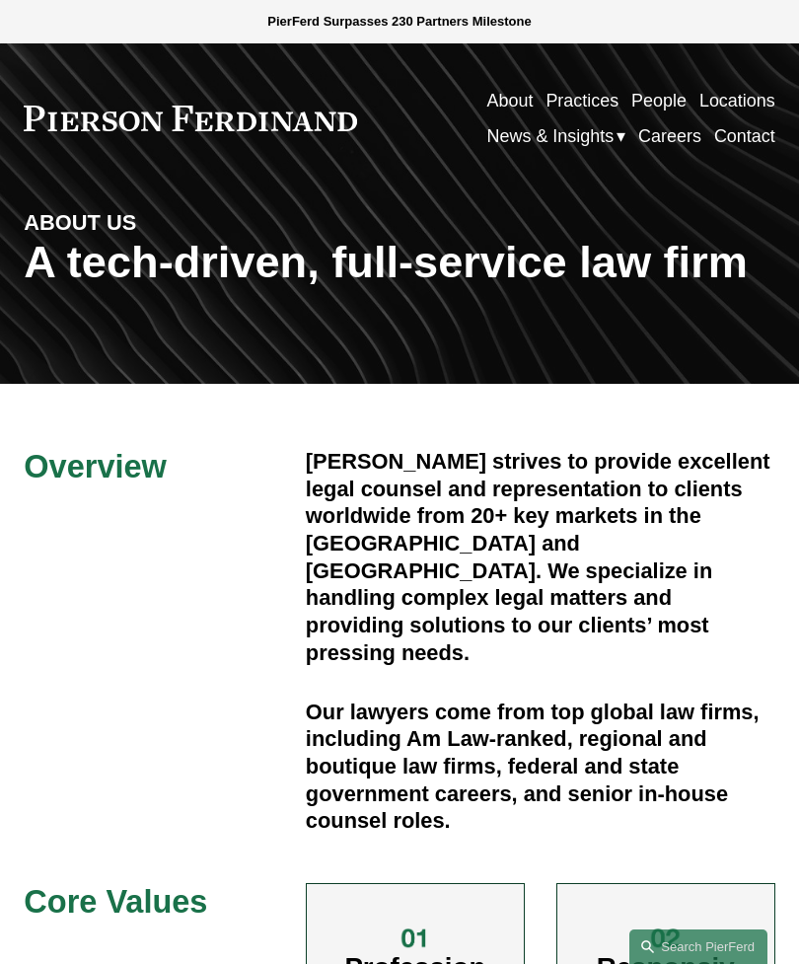 The width and height of the screenshot is (799, 964). Describe the element at coordinates (737, 101) in the screenshot. I see `a: Locations` at that location.